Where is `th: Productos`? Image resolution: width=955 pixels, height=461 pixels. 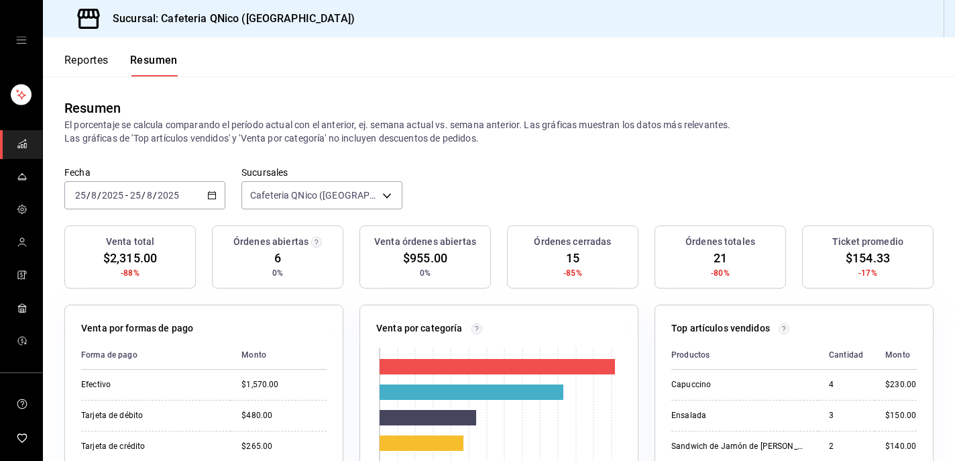 th: Productos is located at coordinates (744, 355).